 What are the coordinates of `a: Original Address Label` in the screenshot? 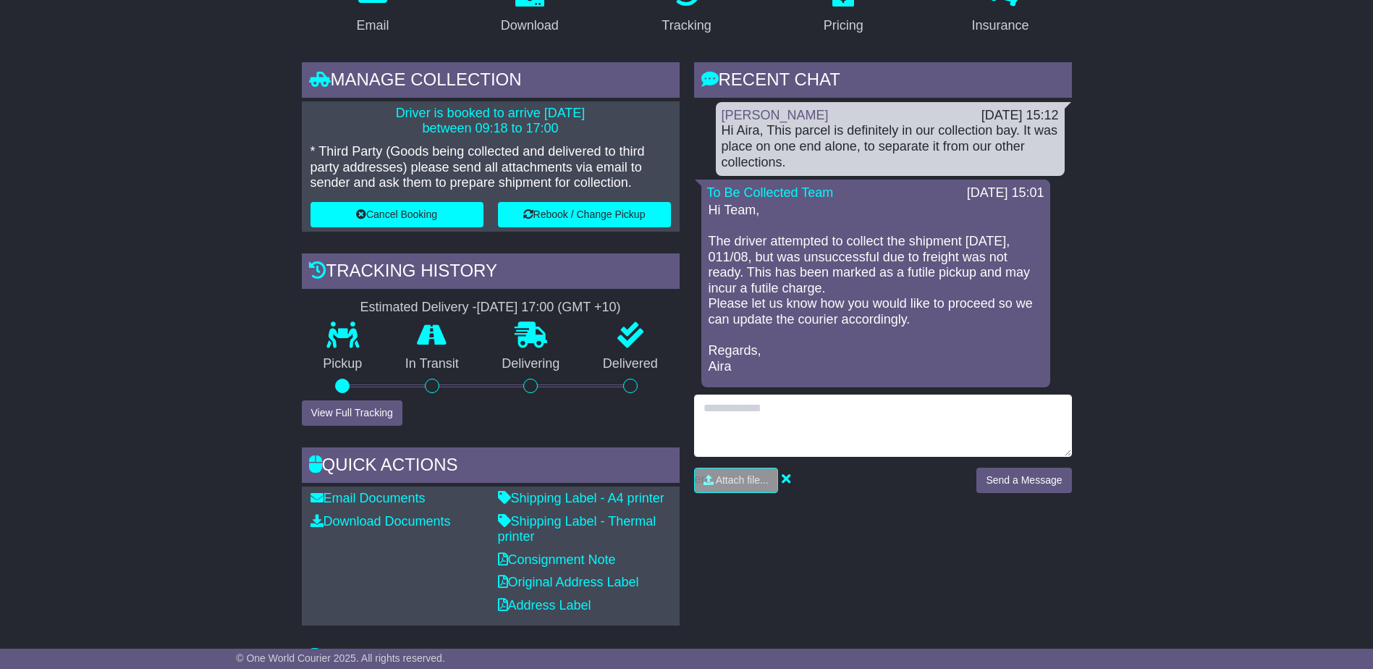 It's located at (568, 582).